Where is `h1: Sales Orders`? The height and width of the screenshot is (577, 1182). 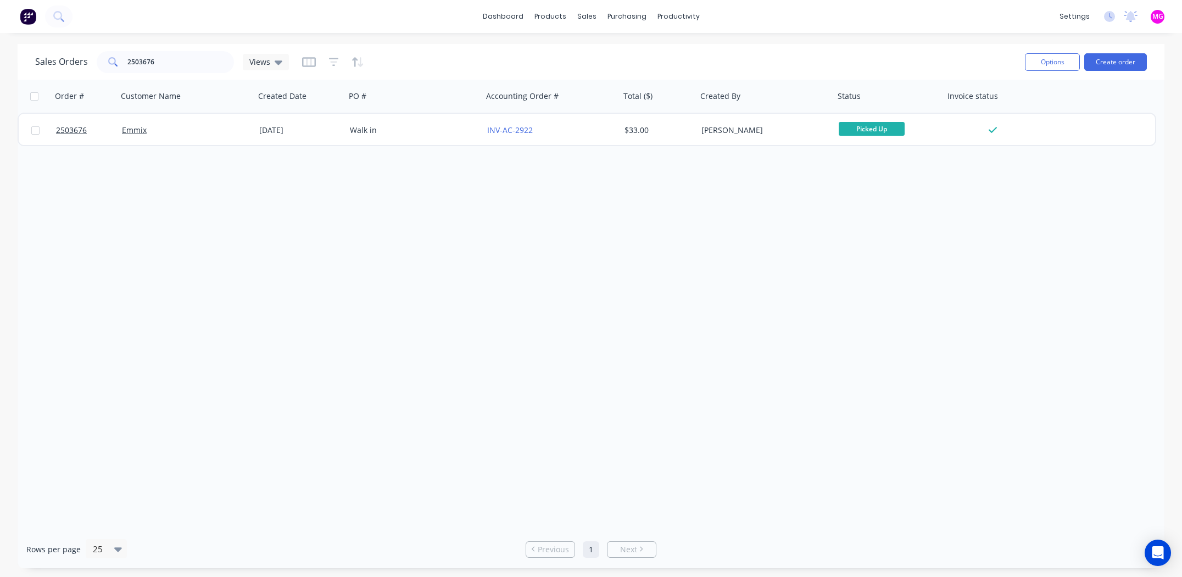 h1: Sales Orders is located at coordinates (61, 61).